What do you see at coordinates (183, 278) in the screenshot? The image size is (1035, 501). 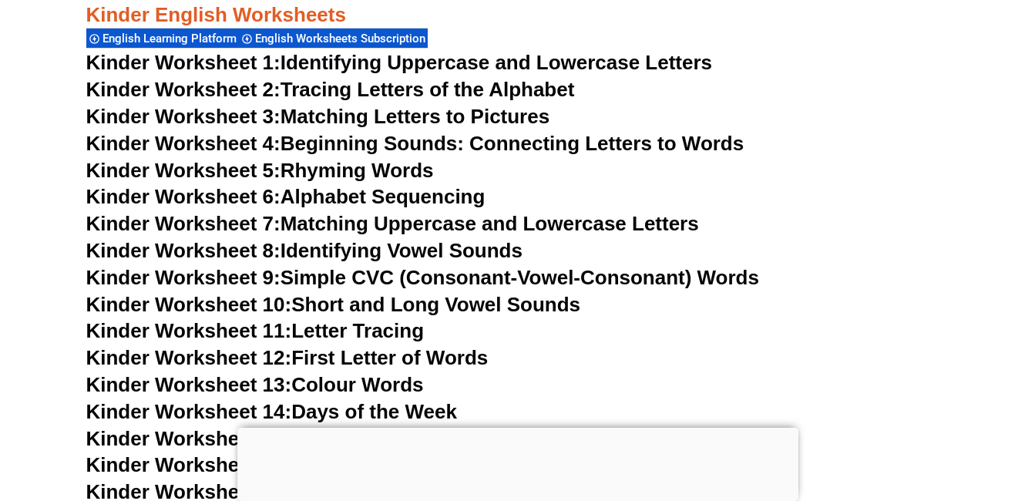 I see `span: Kinder Worksheet 9:` at bounding box center [183, 278].